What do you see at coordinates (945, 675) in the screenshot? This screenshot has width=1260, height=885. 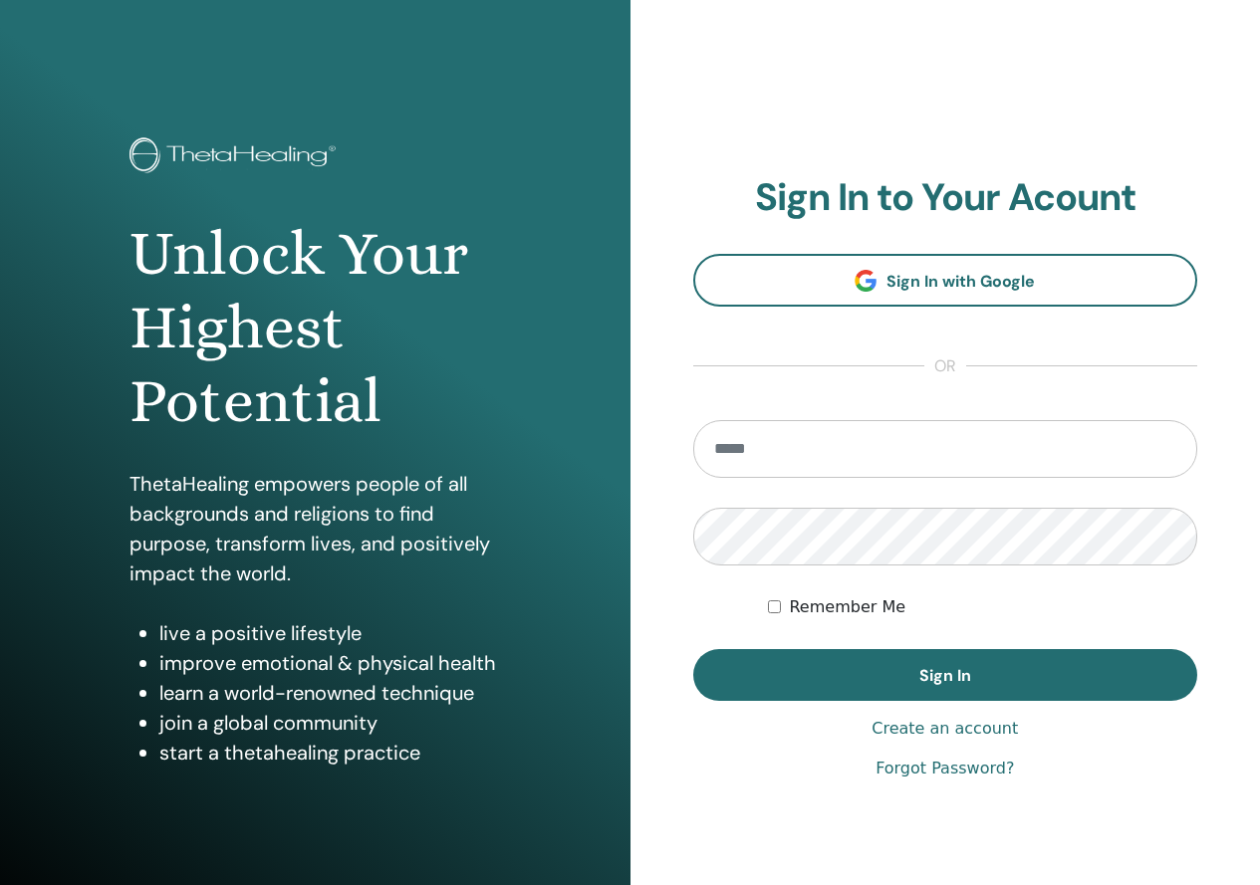 I see `span: Sign In` at bounding box center [945, 675].